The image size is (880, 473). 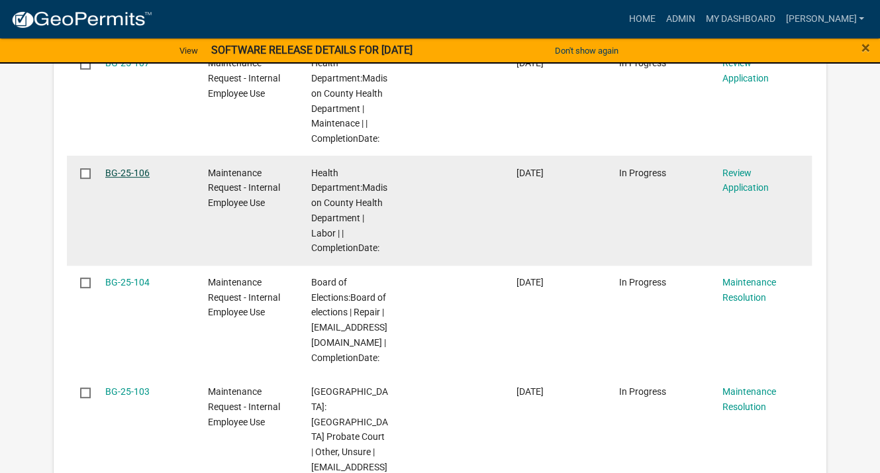 What do you see at coordinates (127, 392) in the screenshot?
I see `a: BG-25-103` at bounding box center [127, 392].